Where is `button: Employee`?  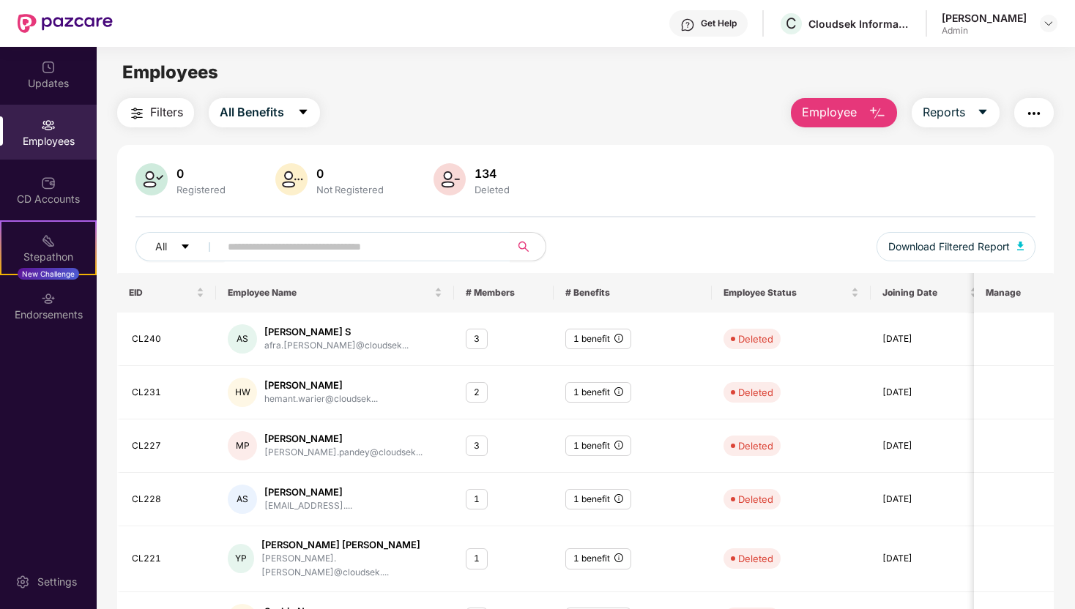
button: Employee is located at coordinates (843, 113).